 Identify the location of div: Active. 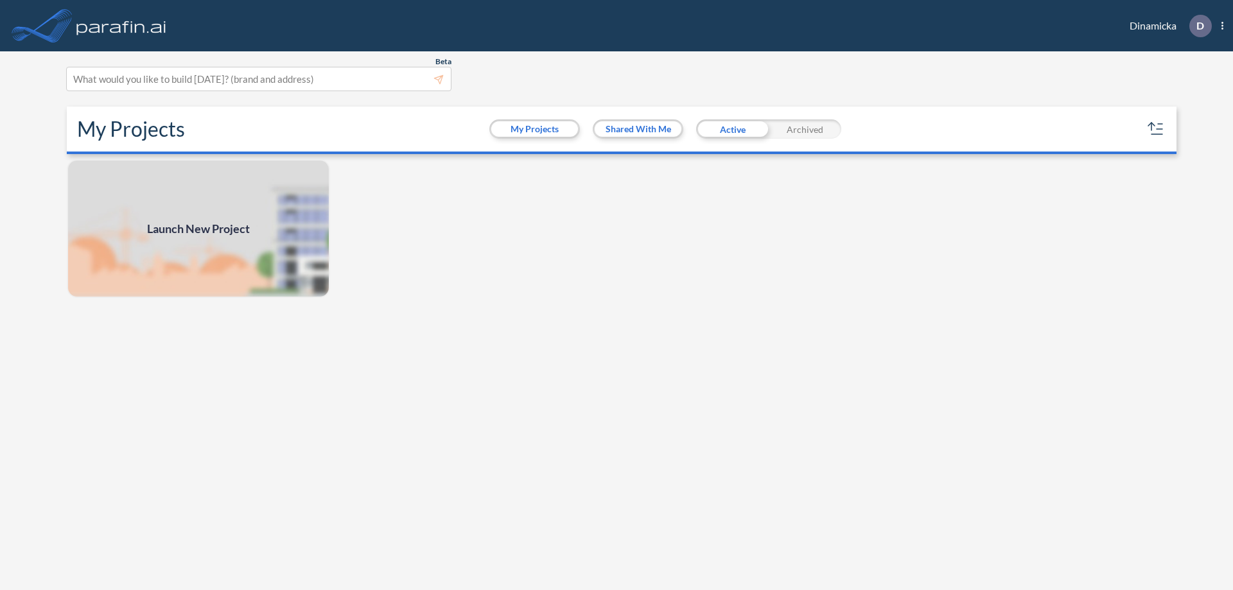
(732, 129).